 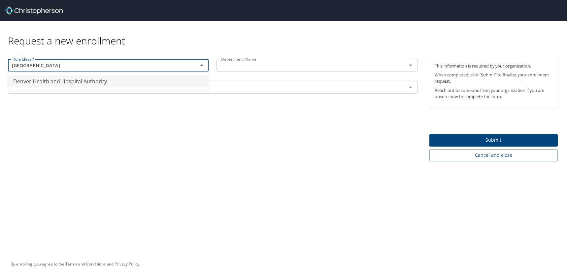 I want to click on span: Submit, so click(x=493, y=140).